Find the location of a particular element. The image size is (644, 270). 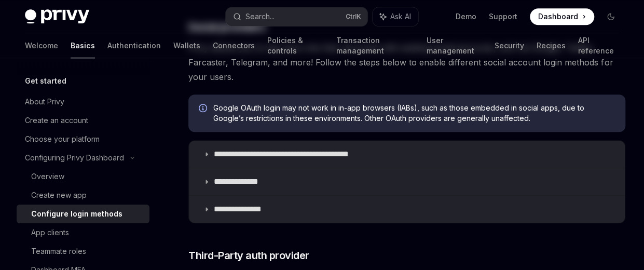

button: Toggle dark mode is located at coordinates (611, 17).